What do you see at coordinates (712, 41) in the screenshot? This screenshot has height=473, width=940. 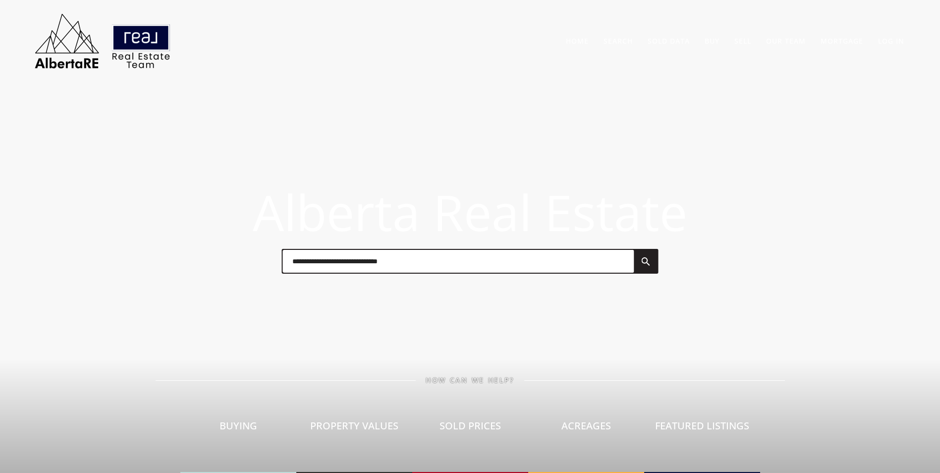 I see `a: Buy` at bounding box center [712, 41].